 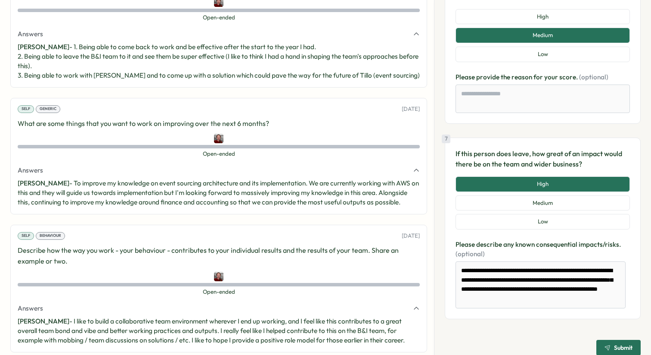 I want to click on span: reason, so click(x=523, y=77).